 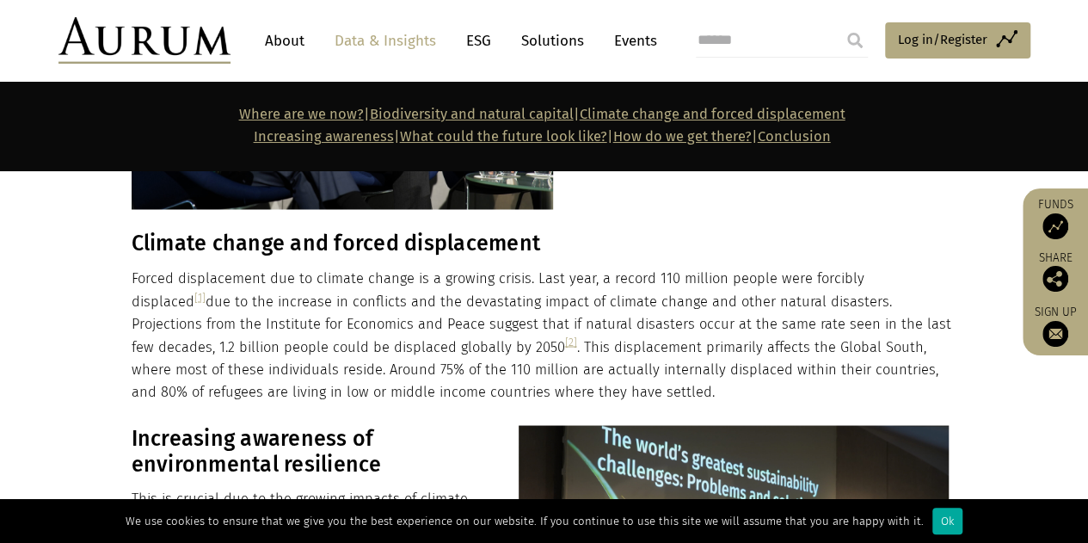 What do you see at coordinates (542, 243) in the screenshot?
I see `h3: Climate change and forced displacement` at bounding box center [542, 243].